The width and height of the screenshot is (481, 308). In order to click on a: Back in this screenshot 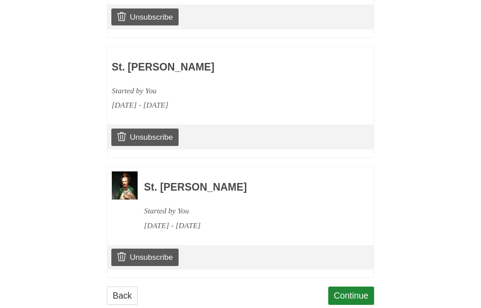, I will do `click(122, 295)`.